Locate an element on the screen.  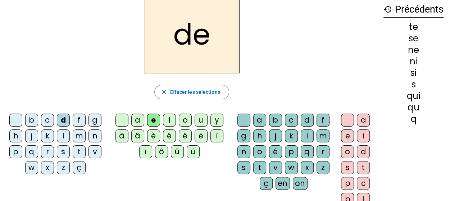
div: ï is located at coordinates (146, 152).